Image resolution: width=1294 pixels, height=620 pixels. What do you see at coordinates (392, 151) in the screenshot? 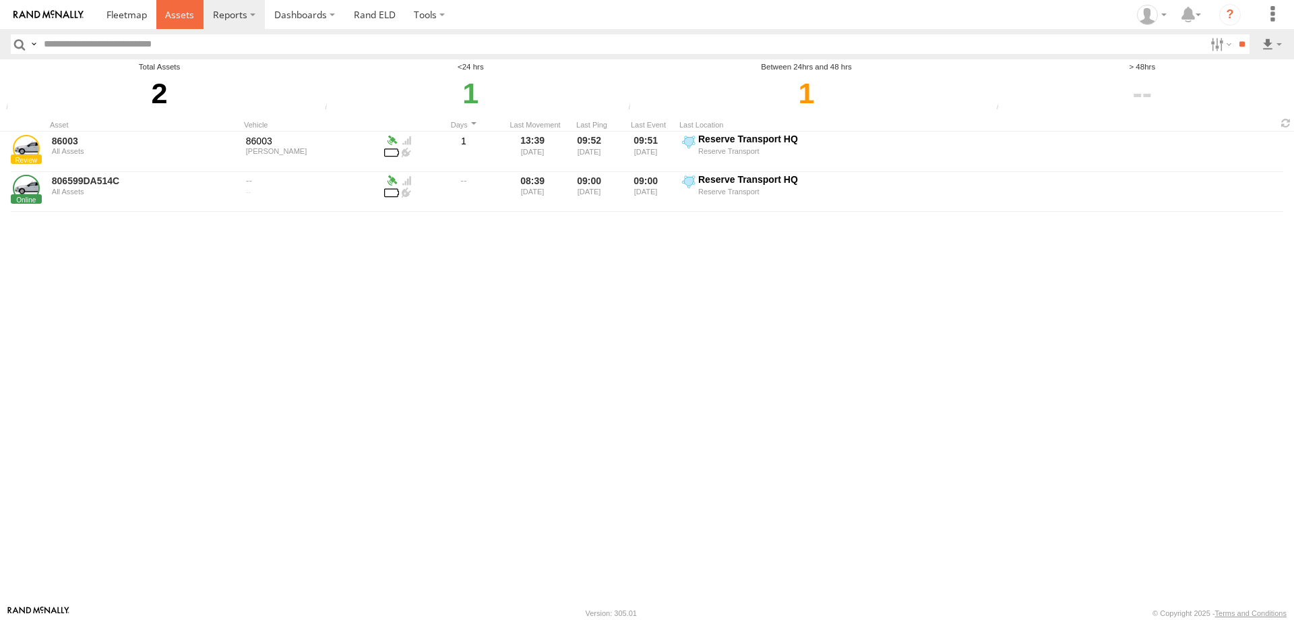
I see `div: Battery Remaining: 4.18v` at bounding box center [392, 151].